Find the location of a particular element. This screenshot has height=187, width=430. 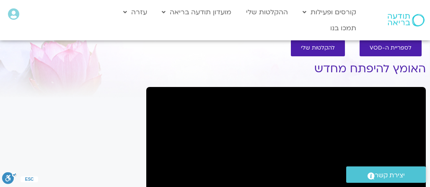

span: יצירת קשר is located at coordinates (390, 175).